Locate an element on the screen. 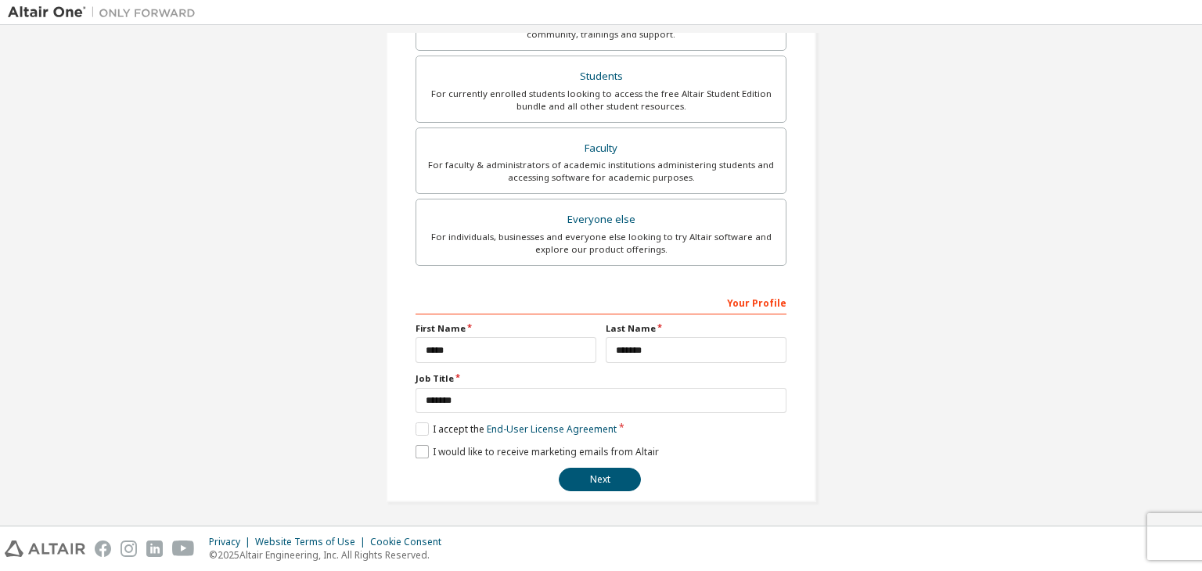 The image size is (1202, 571). div: For currently enrolled students looking to access the free Altair Student Edition bundle and all ... is located at coordinates (601, 100).